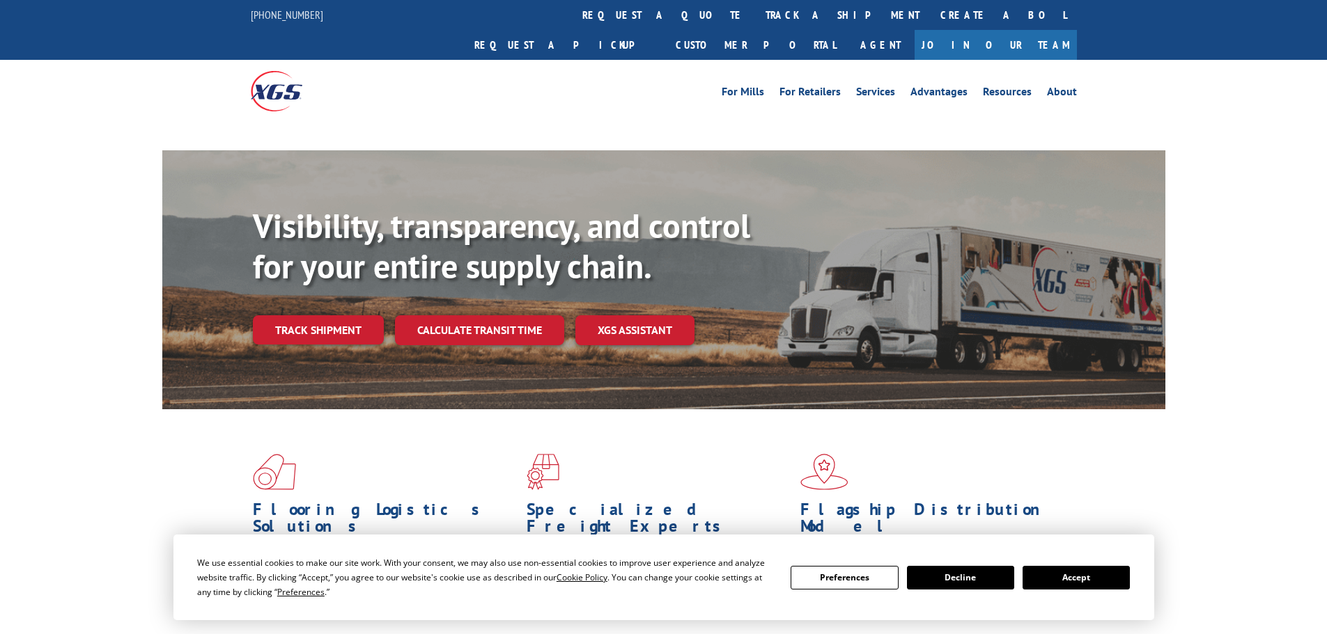  What do you see at coordinates (756, 45) in the screenshot?
I see `a: Customer Portal` at bounding box center [756, 45].